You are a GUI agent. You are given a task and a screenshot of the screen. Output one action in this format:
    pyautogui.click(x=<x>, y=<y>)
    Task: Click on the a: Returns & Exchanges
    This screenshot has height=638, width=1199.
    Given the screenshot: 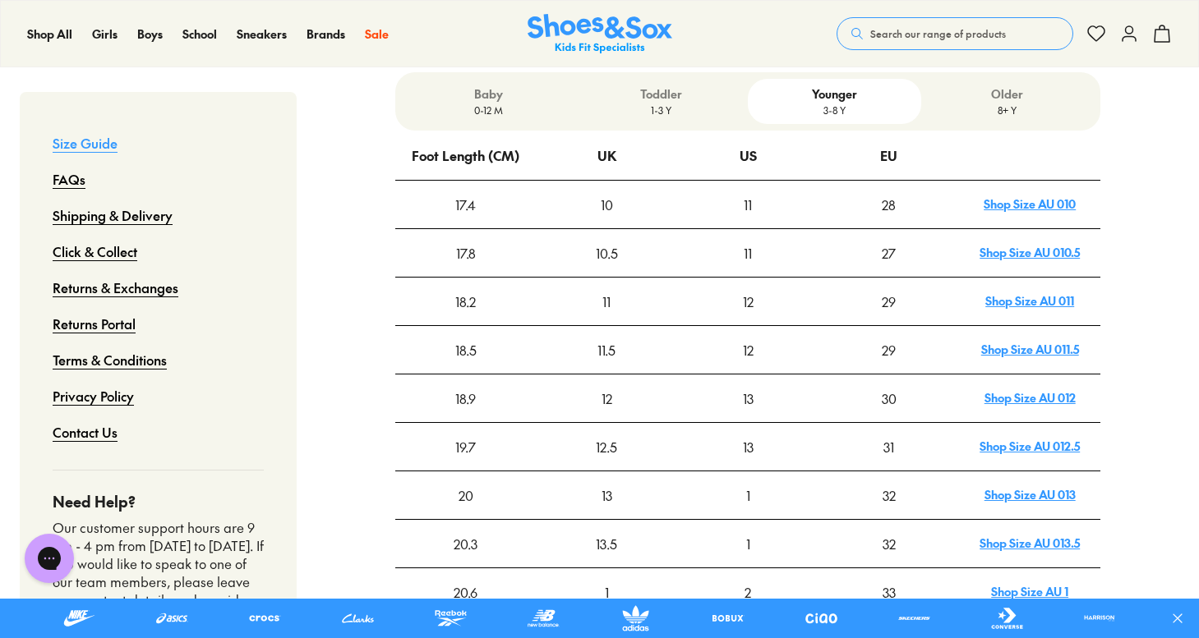 What is the action you would take?
    pyautogui.click(x=115, y=288)
    